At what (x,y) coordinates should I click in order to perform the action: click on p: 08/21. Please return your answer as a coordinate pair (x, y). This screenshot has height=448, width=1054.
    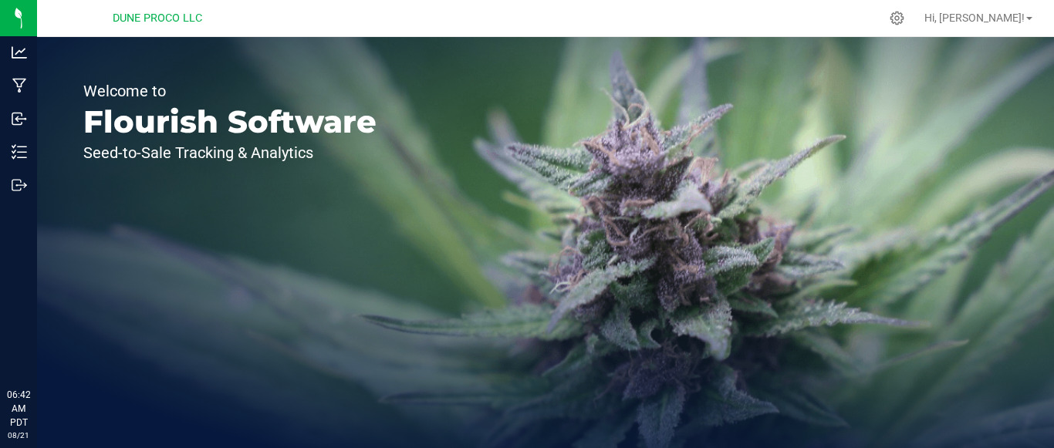
    Looking at the image, I should click on (19, 435).